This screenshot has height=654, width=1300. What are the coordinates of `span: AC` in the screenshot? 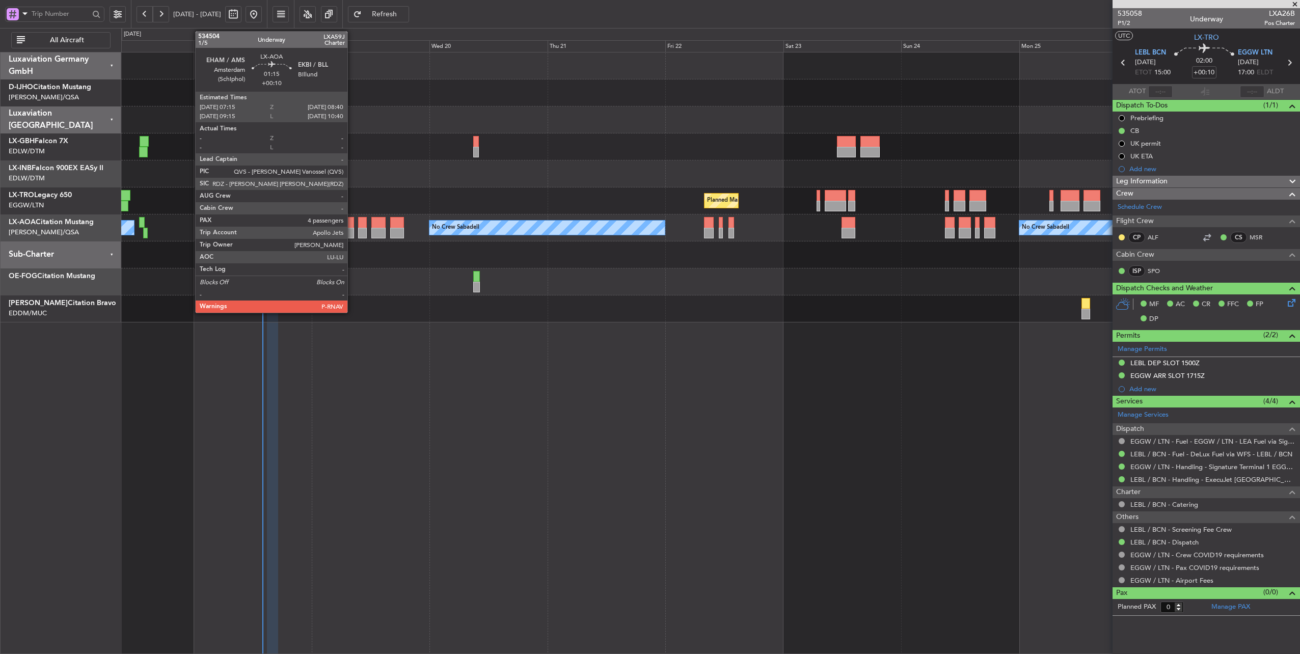 It's located at (1180, 305).